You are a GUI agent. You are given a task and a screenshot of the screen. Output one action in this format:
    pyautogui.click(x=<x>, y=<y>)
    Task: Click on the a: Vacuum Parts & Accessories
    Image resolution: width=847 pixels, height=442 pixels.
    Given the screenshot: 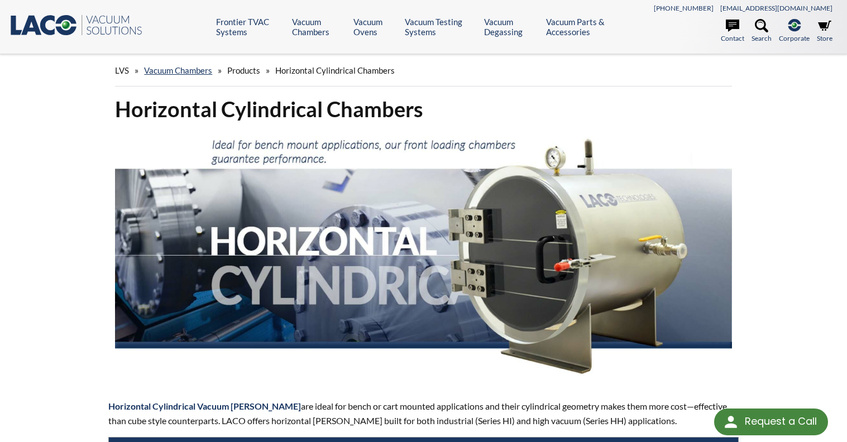 What is the action you would take?
    pyautogui.click(x=587, y=27)
    